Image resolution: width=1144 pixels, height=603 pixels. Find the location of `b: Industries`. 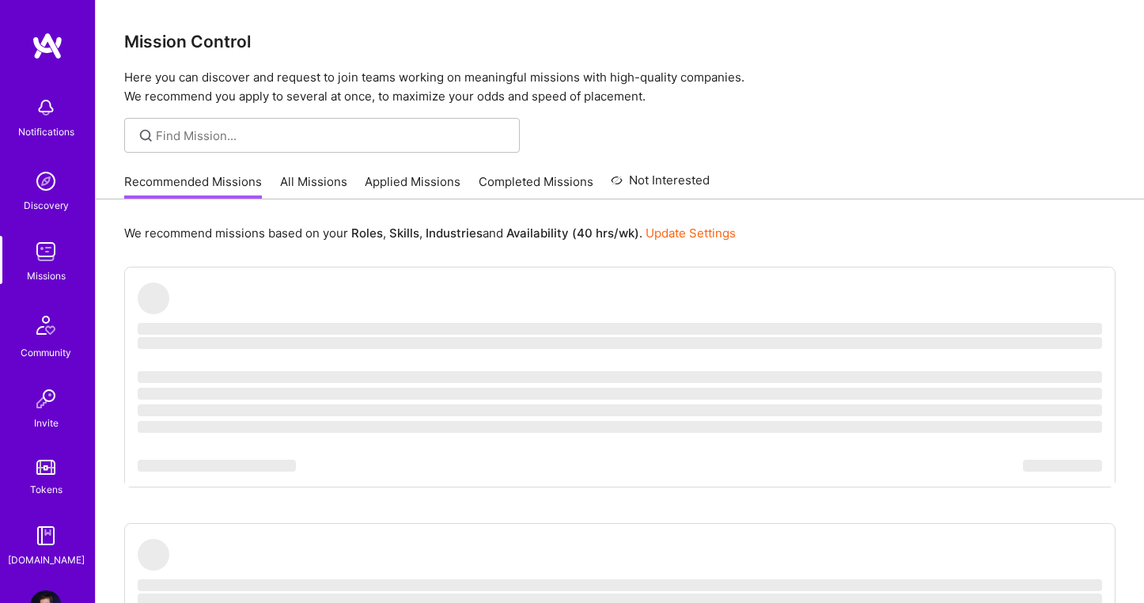

b: Industries is located at coordinates (454, 233).